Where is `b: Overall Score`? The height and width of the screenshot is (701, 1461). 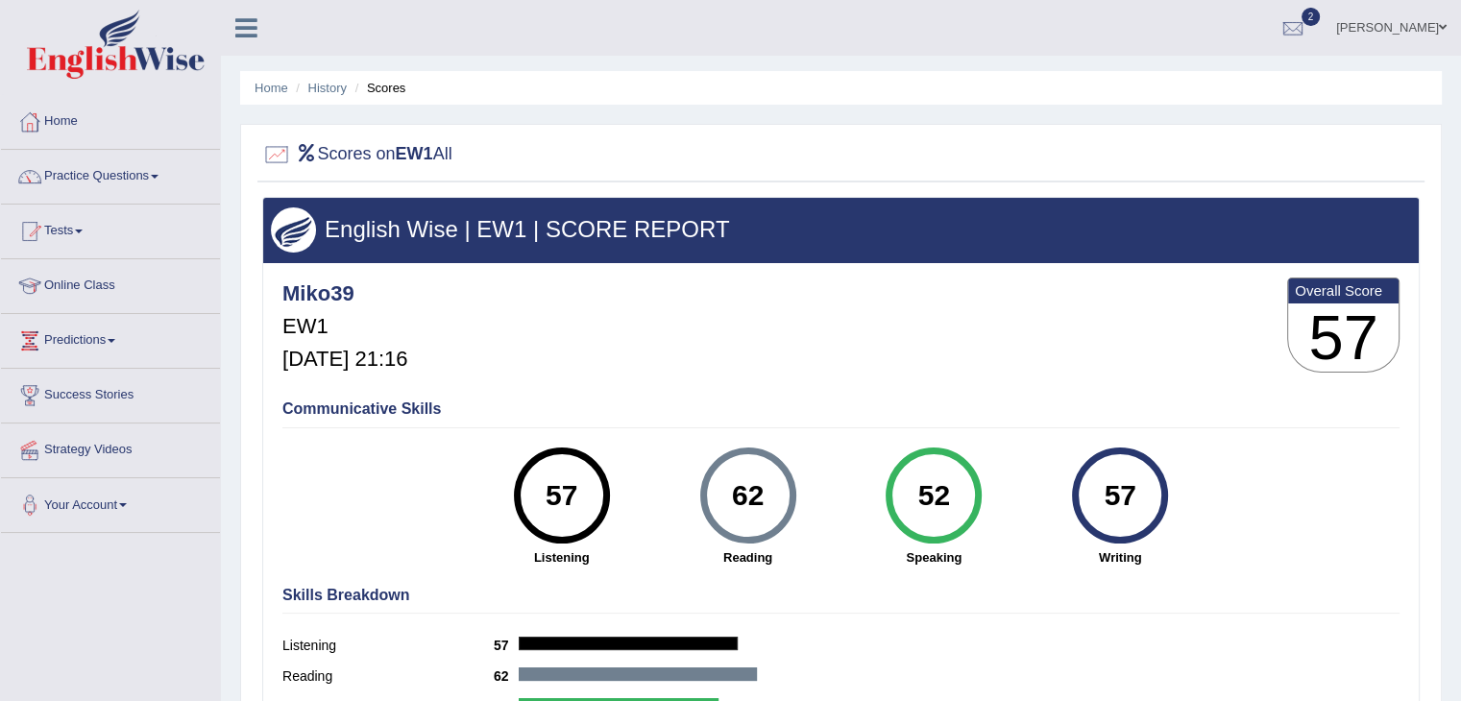 b: Overall Score is located at coordinates (1343, 290).